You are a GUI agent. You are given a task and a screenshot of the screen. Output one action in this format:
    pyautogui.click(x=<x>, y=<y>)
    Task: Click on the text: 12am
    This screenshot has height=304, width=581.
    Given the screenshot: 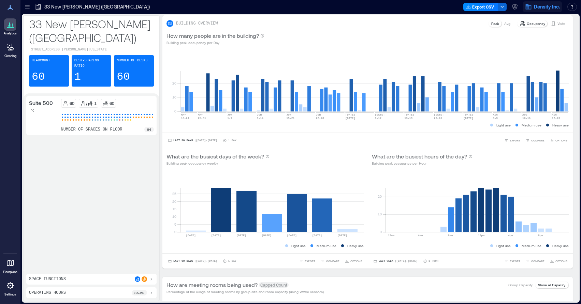 What is the action you would take?
    pyautogui.click(x=391, y=235)
    